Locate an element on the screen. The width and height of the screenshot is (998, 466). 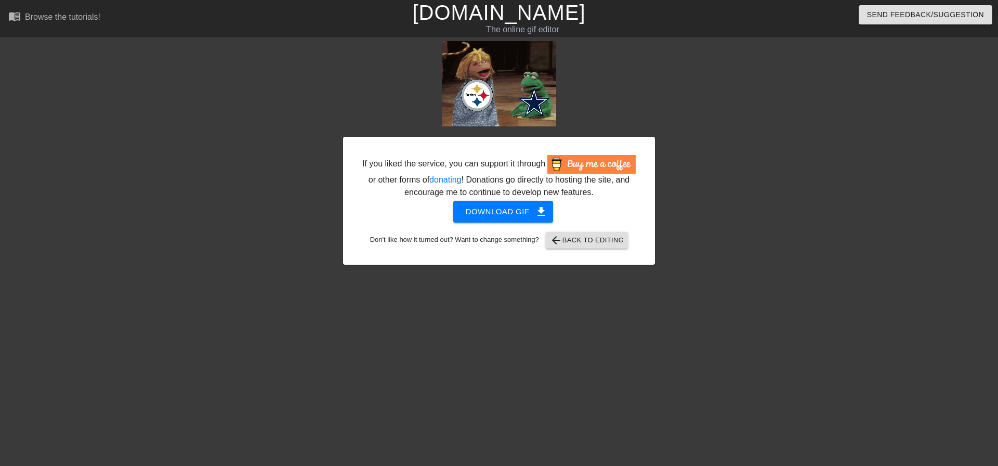
button: Send Feedback/Suggestion is located at coordinates (925, 15).